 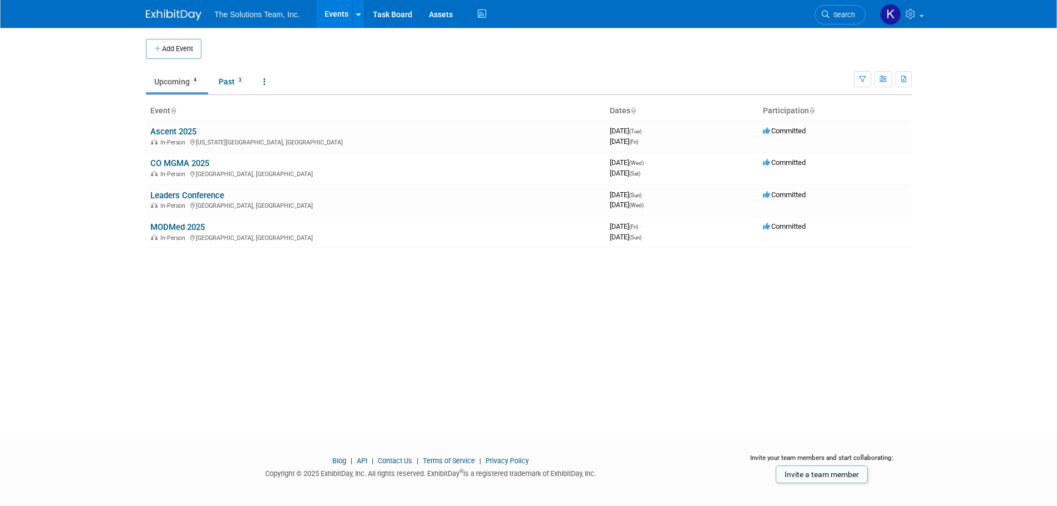 I want to click on a: Privacy Policy, so click(x=507, y=460).